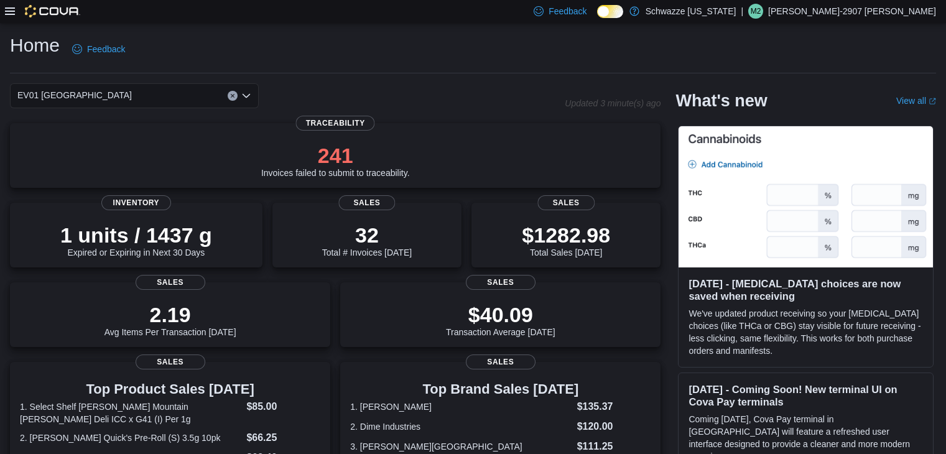  I want to click on p: 2.19, so click(170, 315).